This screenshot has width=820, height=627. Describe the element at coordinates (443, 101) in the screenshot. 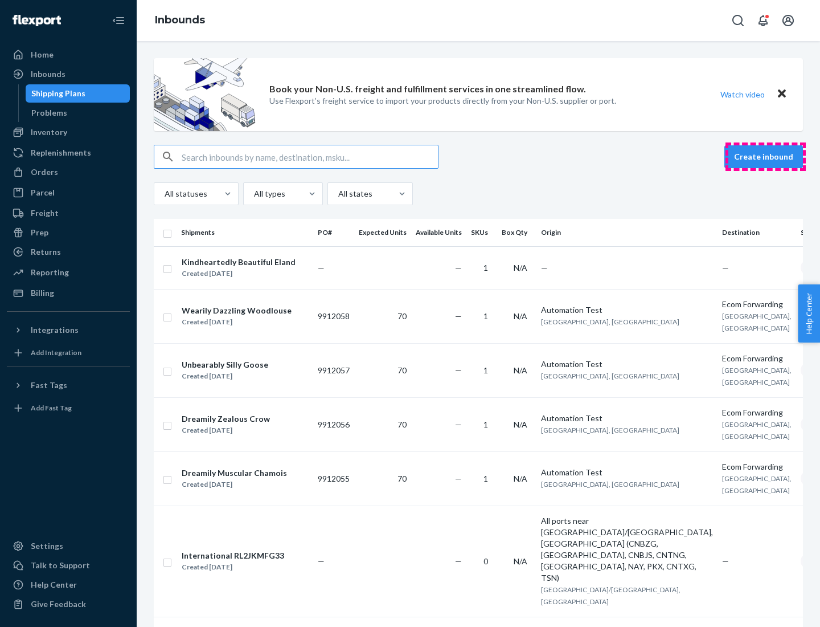

I see `p: Use Flexport’s freight service to import your products directly from your Non-U.S. supplier or port.` at that location.